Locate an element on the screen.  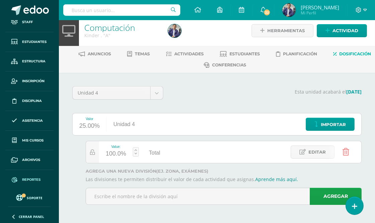
div: Unidad 4 is located at coordinates (124, 124).